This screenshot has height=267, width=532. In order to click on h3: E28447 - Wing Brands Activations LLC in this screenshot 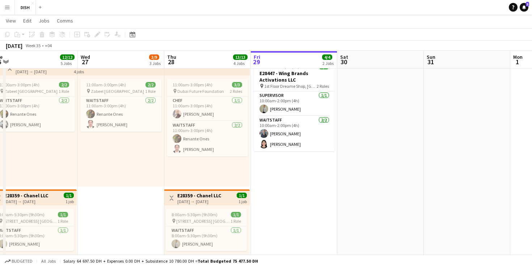, I will do `click(294, 76)`.